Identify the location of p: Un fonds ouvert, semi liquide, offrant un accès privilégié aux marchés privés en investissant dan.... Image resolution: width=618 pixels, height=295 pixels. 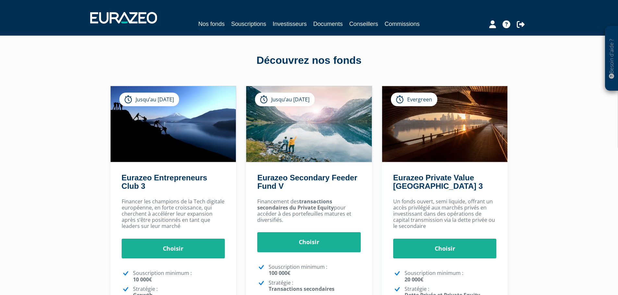
(444, 214).